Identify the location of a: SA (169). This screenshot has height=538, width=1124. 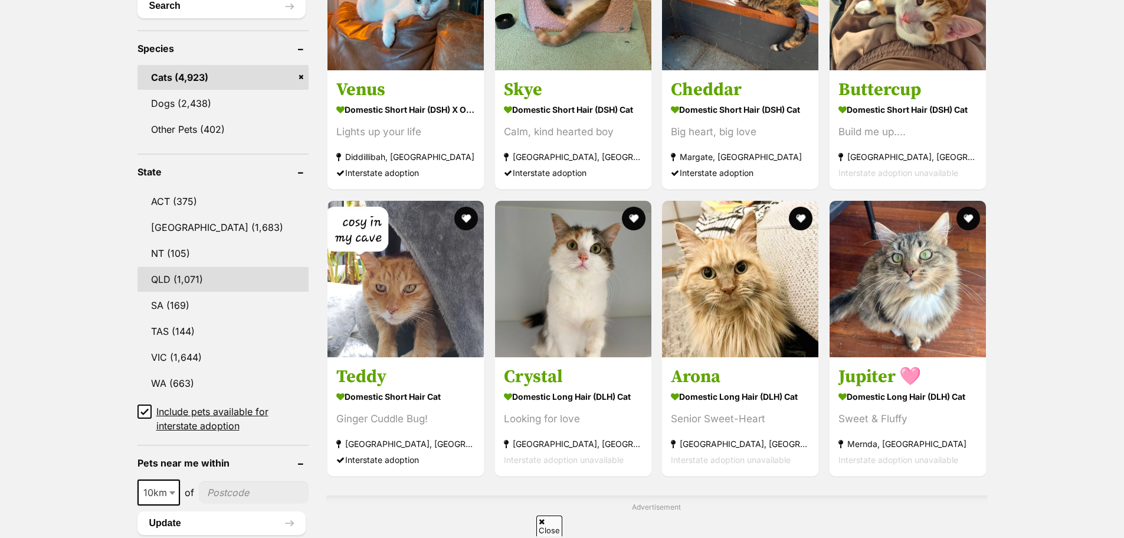
(223, 305).